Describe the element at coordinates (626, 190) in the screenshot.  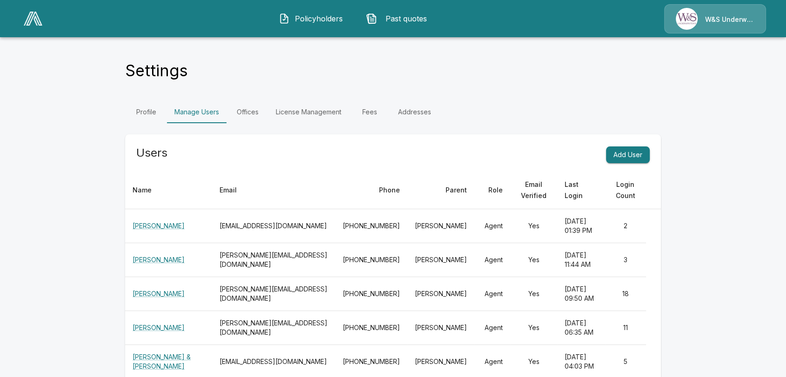
I see `th: Login Count` at that location.